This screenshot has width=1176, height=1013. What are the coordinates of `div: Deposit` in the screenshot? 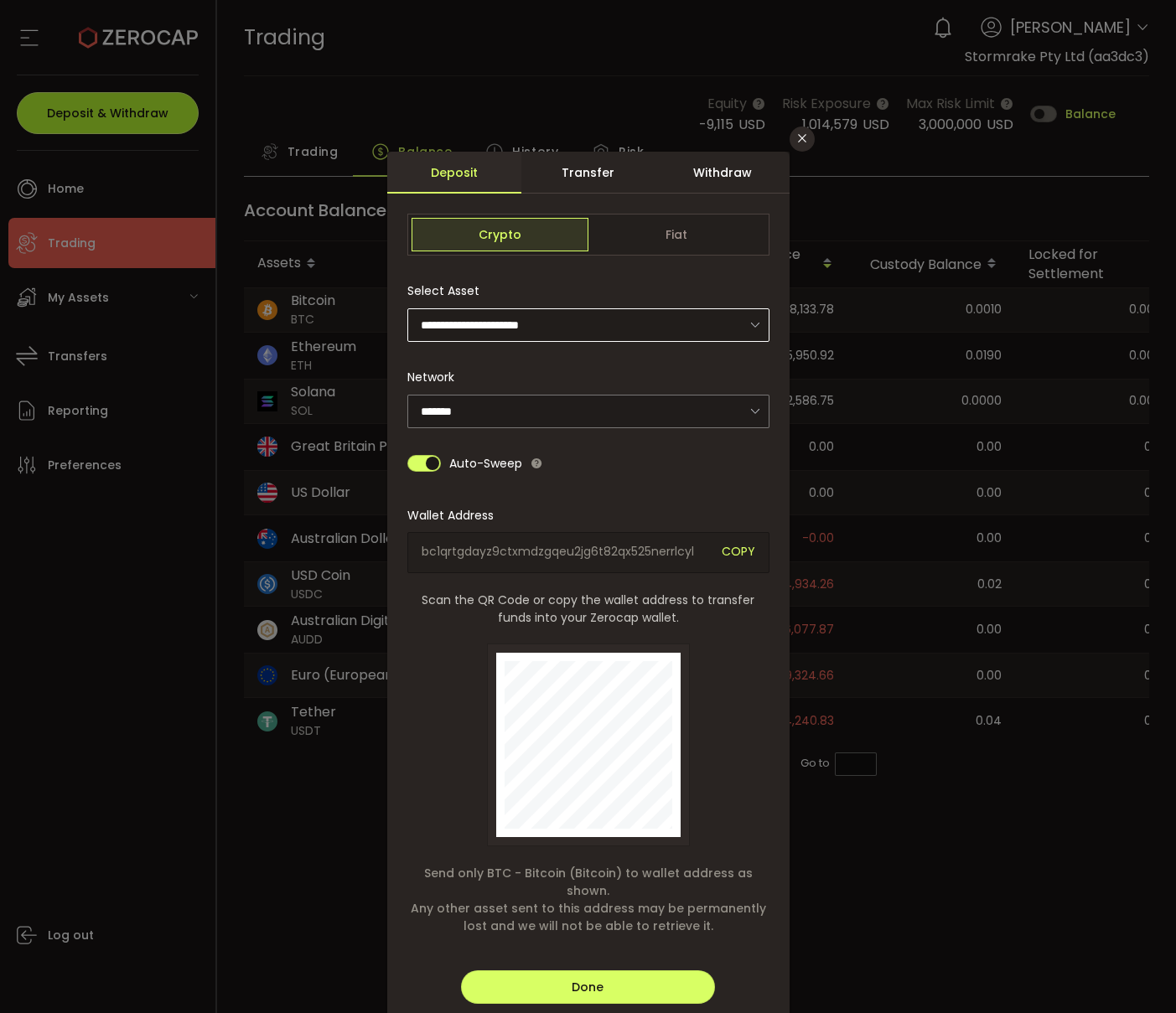 It's located at (454, 172).